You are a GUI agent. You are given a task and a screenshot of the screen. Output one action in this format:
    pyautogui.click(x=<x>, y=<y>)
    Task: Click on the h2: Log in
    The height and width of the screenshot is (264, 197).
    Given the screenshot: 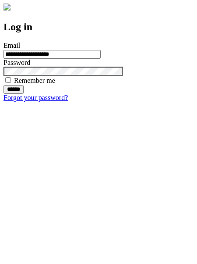 What is the action you would take?
    pyautogui.click(x=99, y=27)
    